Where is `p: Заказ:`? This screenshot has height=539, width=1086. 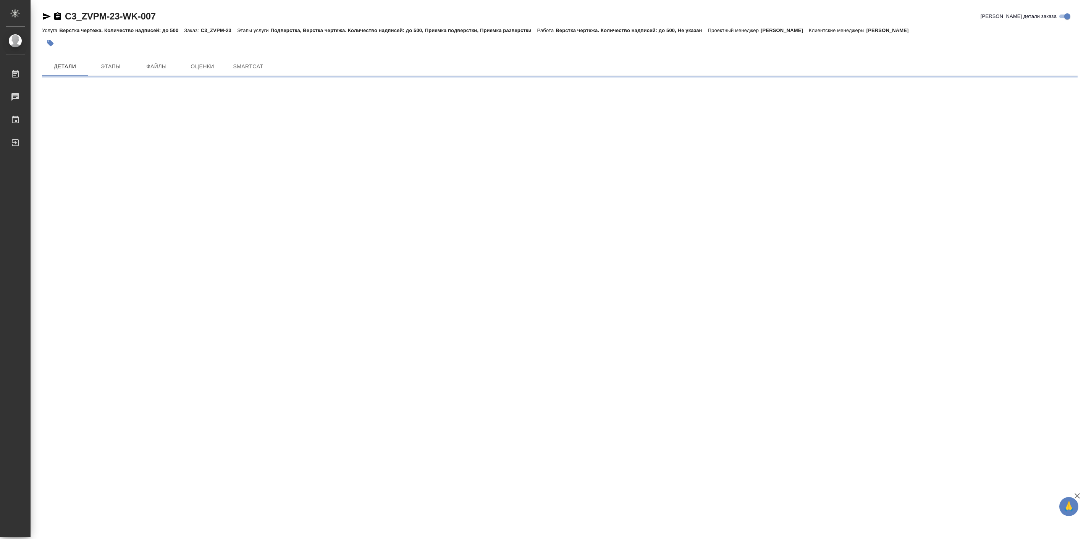
p: Заказ: is located at coordinates (192, 30).